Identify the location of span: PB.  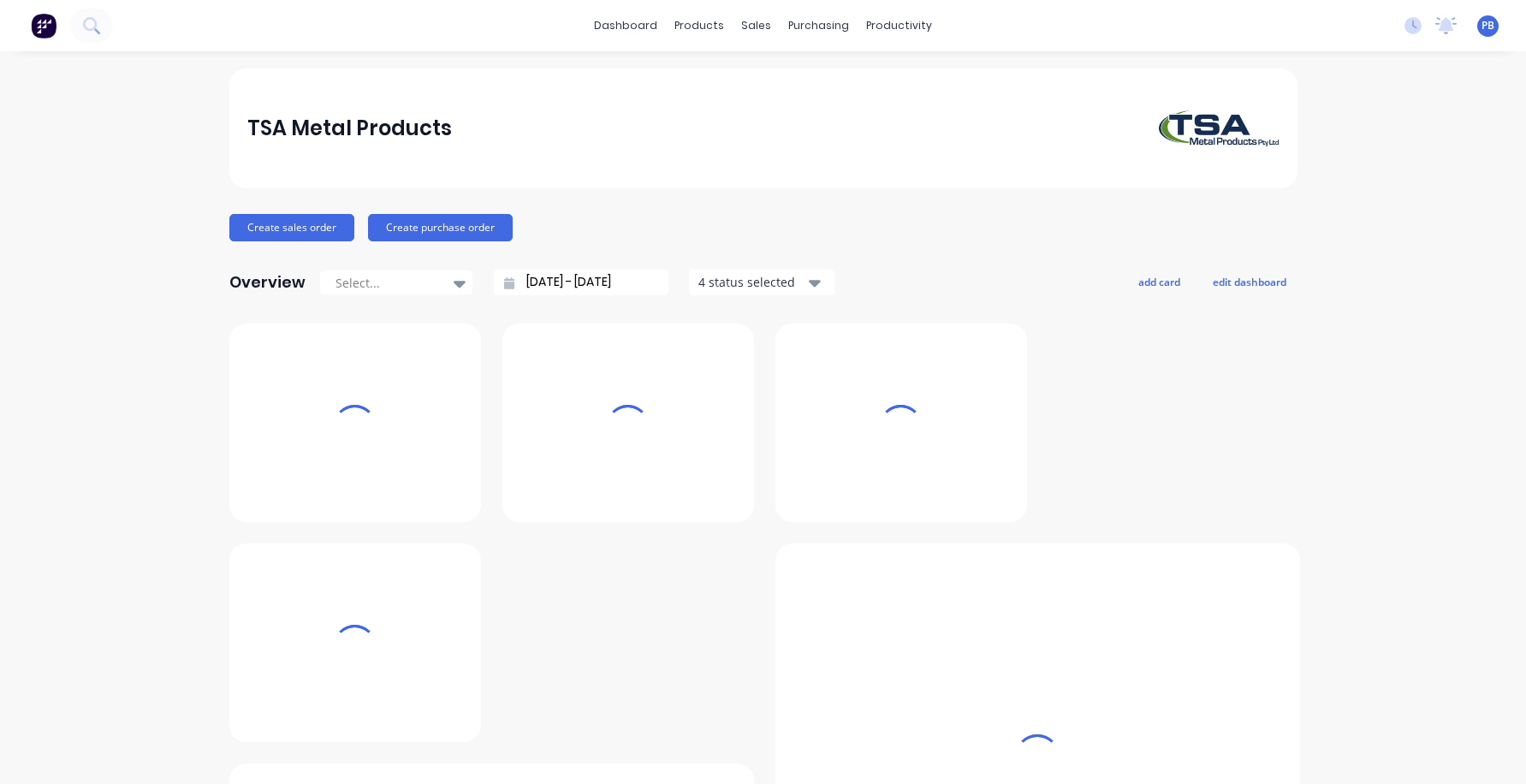
(1488, 25).